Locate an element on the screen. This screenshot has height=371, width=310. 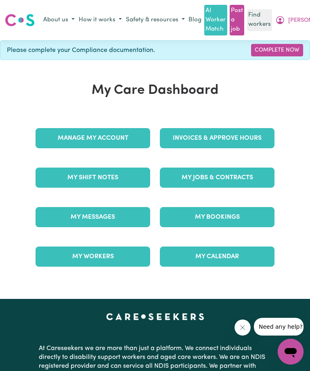
span: Need any help? is located at coordinates (27, 9).